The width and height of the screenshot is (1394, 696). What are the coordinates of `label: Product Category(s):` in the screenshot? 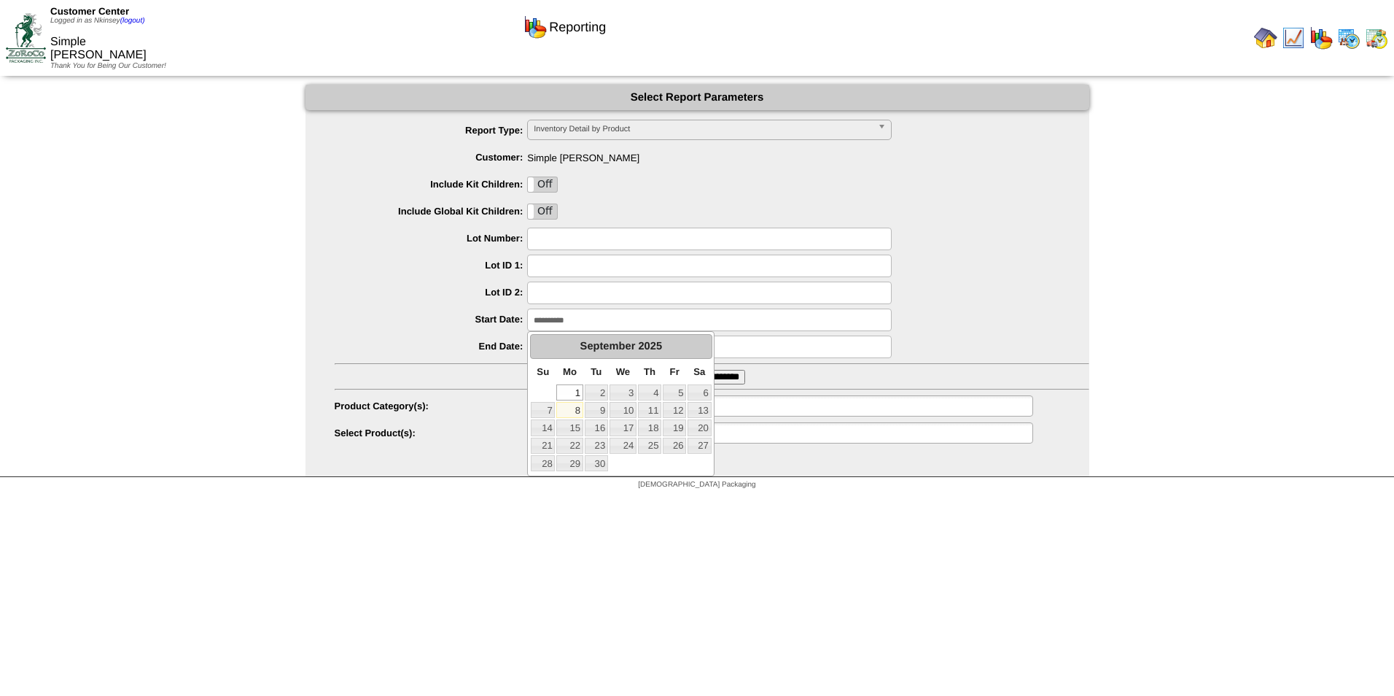 It's located at (431, 406).